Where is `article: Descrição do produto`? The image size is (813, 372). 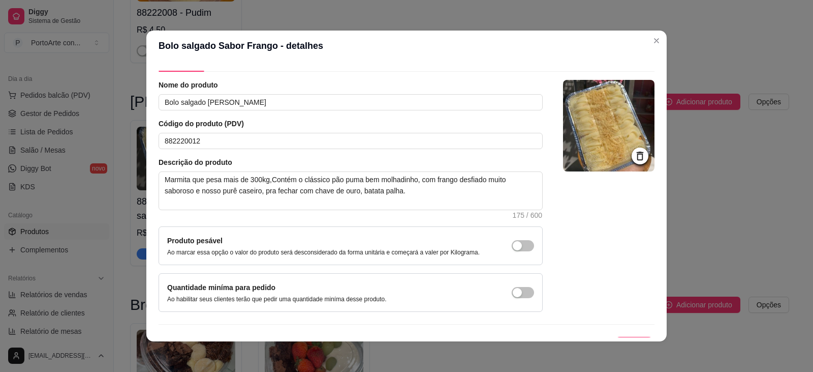
article: Descrição do produto is located at coordinates (351, 162).